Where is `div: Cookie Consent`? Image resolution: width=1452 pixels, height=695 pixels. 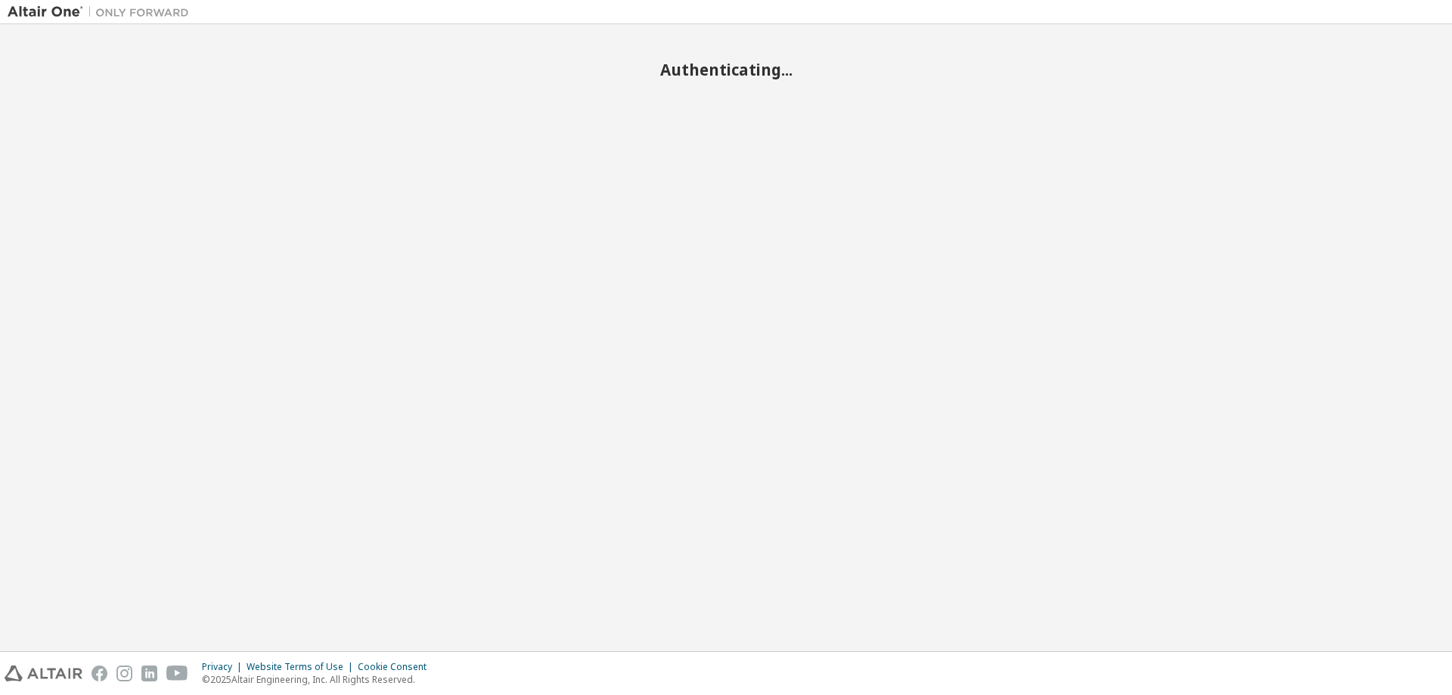
div: Cookie Consent is located at coordinates (396, 667).